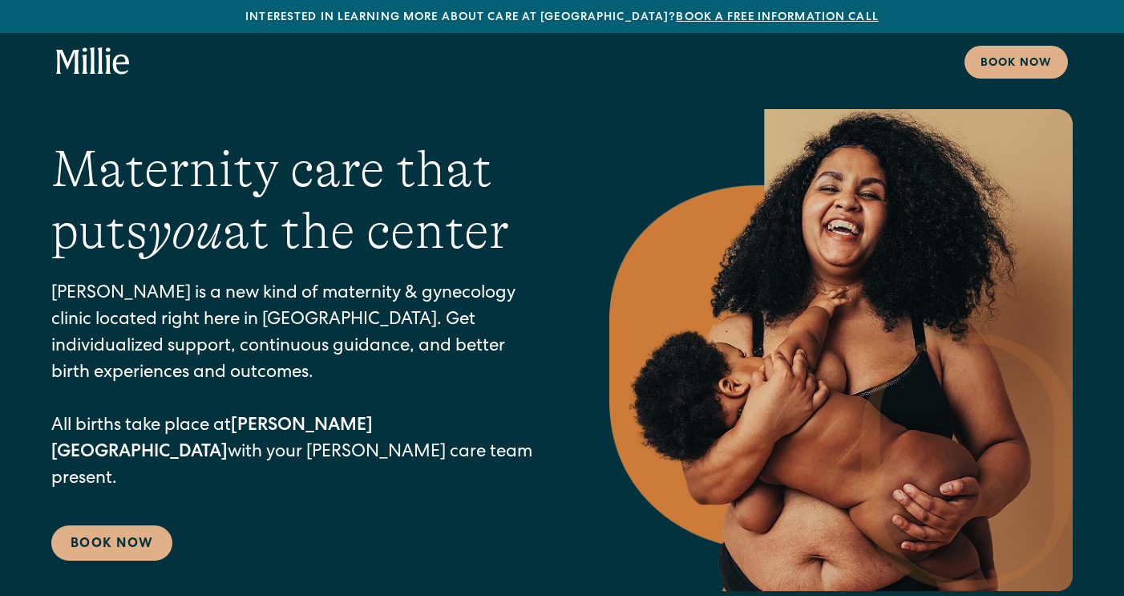 Image resolution: width=1124 pixels, height=596 pixels. Describe the element at coordinates (93, 62) in the screenshot. I see `a: home` at that location.